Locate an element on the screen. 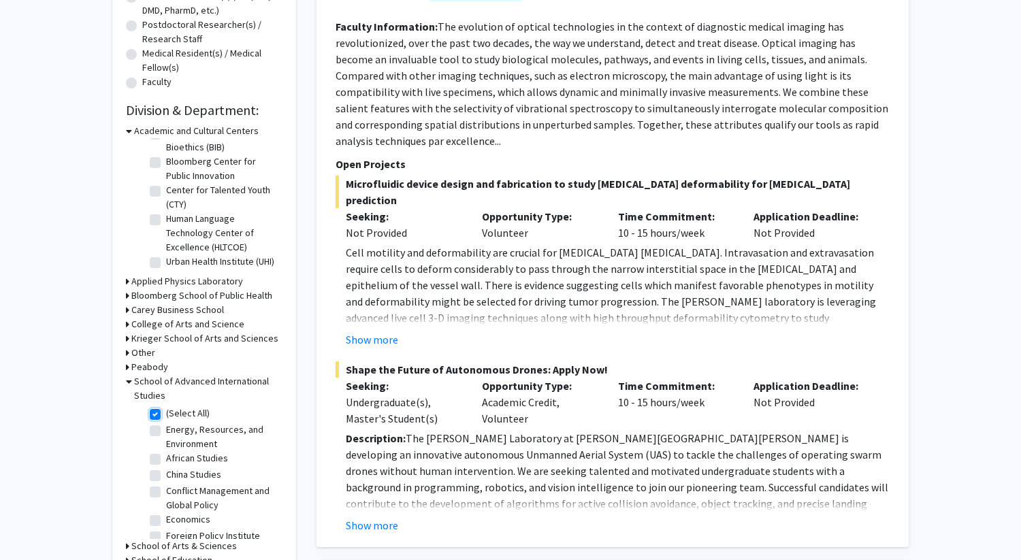 The width and height of the screenshot is (1021, 560). label: Postdoctoral Researcher(s) / Research Staff is located at coordinates (212, 32).